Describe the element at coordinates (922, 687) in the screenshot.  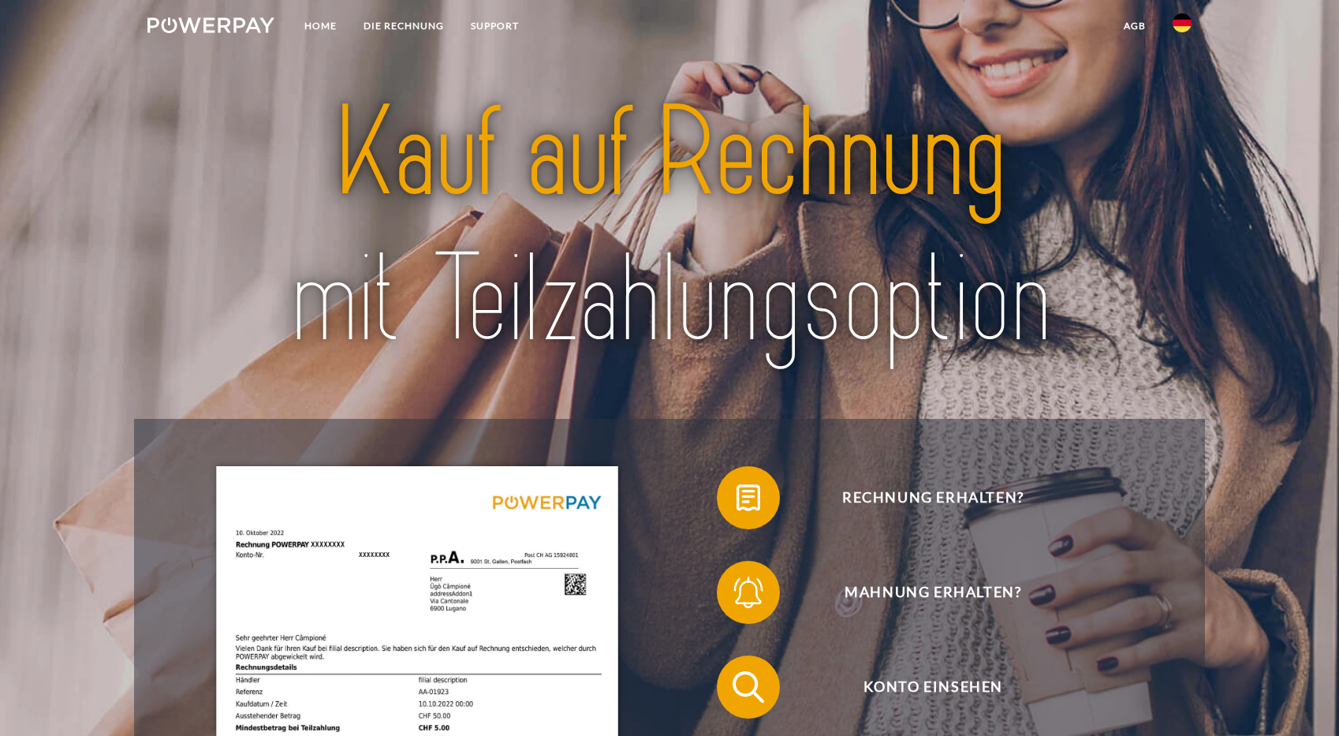
I see `a: Konto einsehen` at that location.